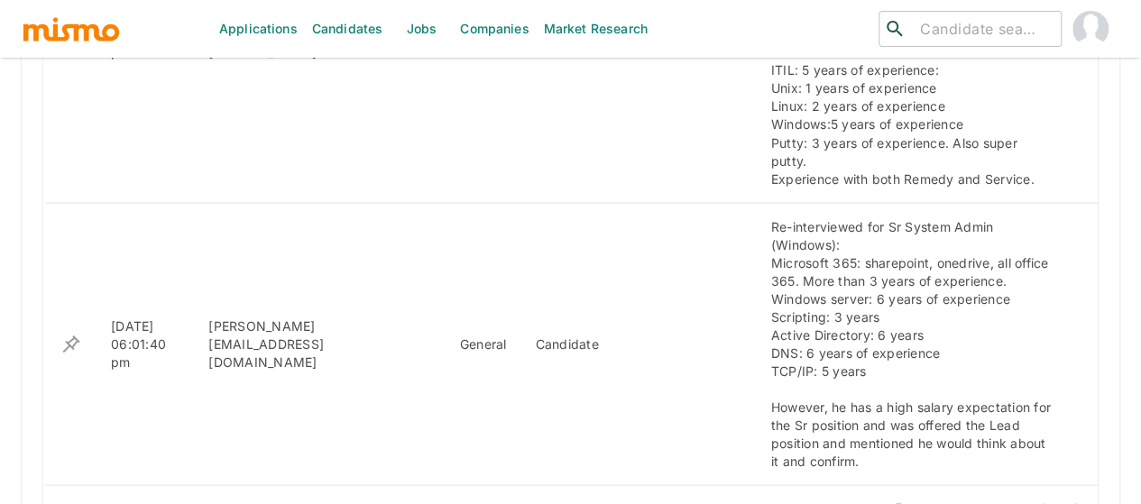 The height and width of the screenshot is (504, 1141). What do you see at coordinates (1091, 29) in the screenshot?
I see `img: Maia Reyes` at bounding box center [1091, 29].